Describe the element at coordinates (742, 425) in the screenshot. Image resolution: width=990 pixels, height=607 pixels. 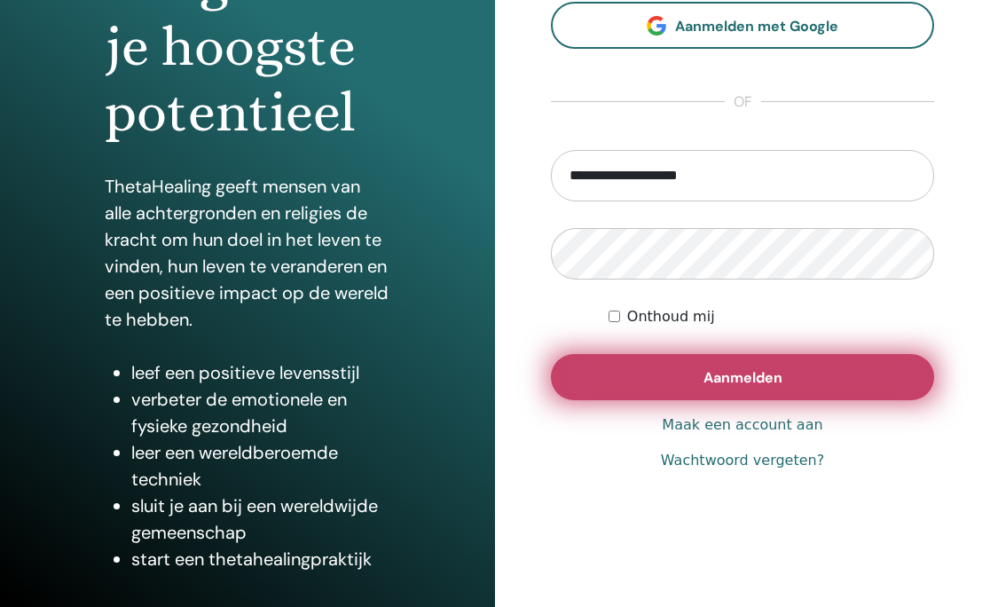
I see `a: Maak een account aan` at that location.